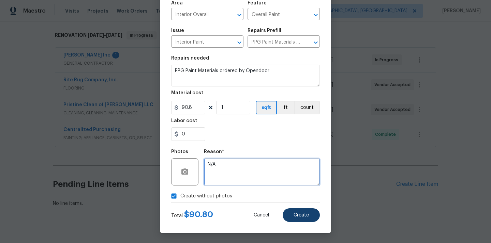 This screenshot has height=243, width=491. Describe the element at coordinates (187, 93) in the screenshot. I see `h5: Material cost` at that location.